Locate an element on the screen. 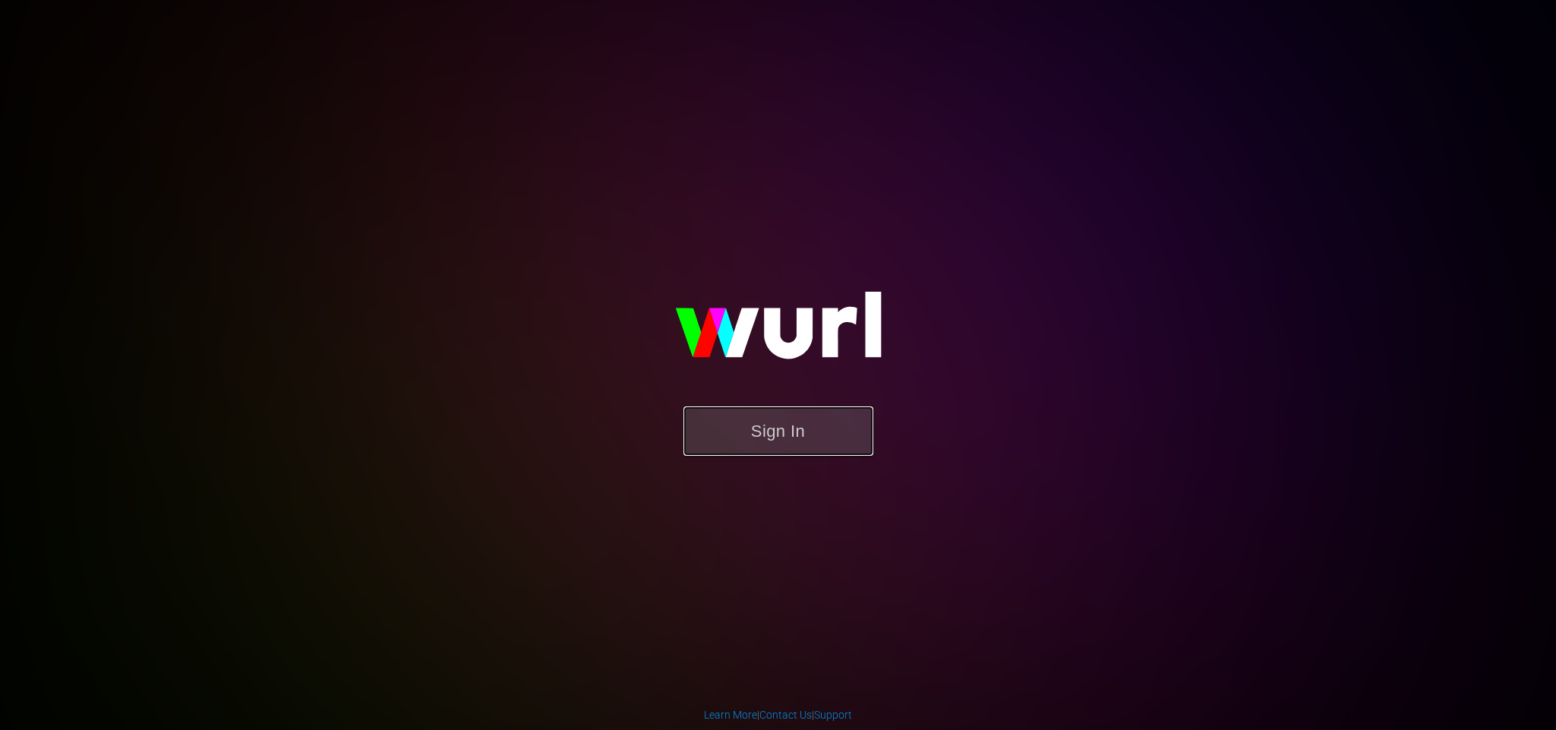  button: Sign In is located at coordinates (778, 431).